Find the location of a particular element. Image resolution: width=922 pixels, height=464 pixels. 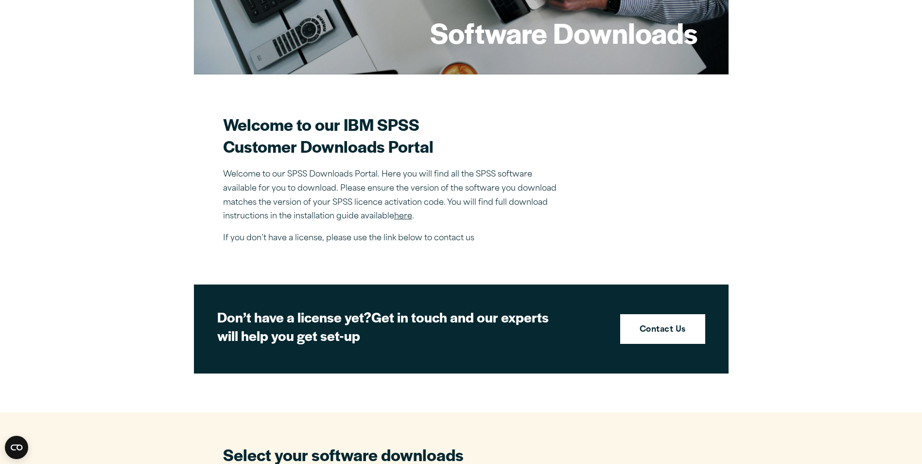

h2: Get in touch and our experts will help you get set-up is located at coordinates (387, 326).